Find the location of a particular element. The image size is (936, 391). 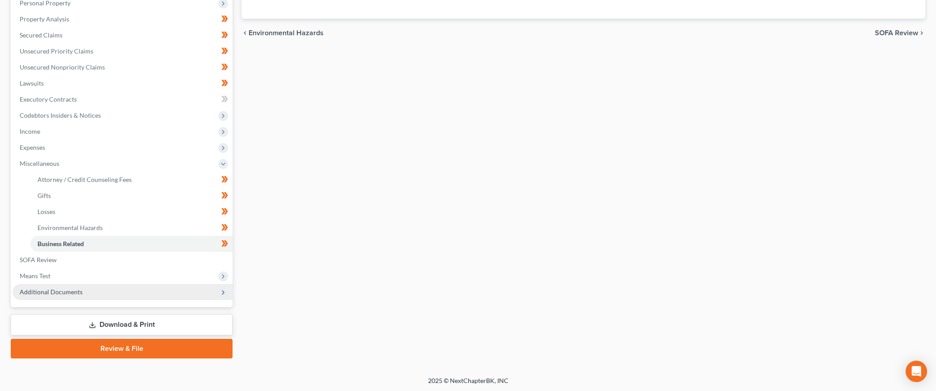

button: chevron_left Environmental Hazards is located at coordinates (283, 33).